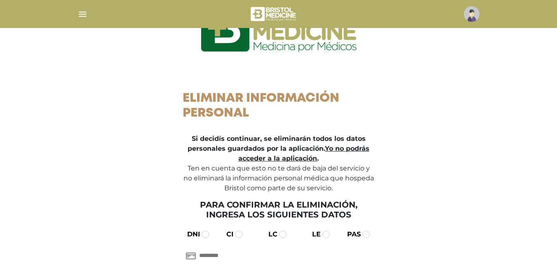 The height and width of the screenshot is (264, 557). What do you see at coordinates (350, 235) in the screenshot?
I see `label: PAS` at bounding box center [350, 235].